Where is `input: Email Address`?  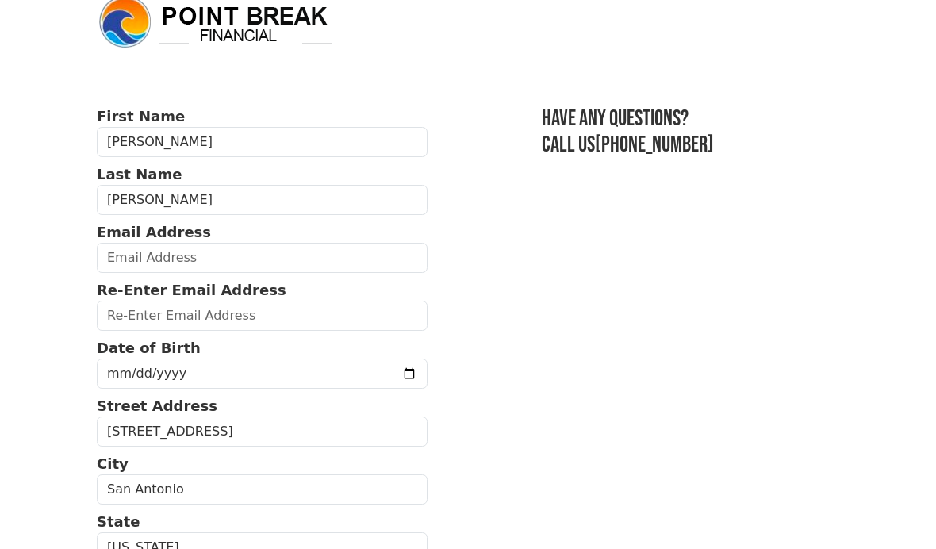 input: Email Address is located at coordinates (262, 258).